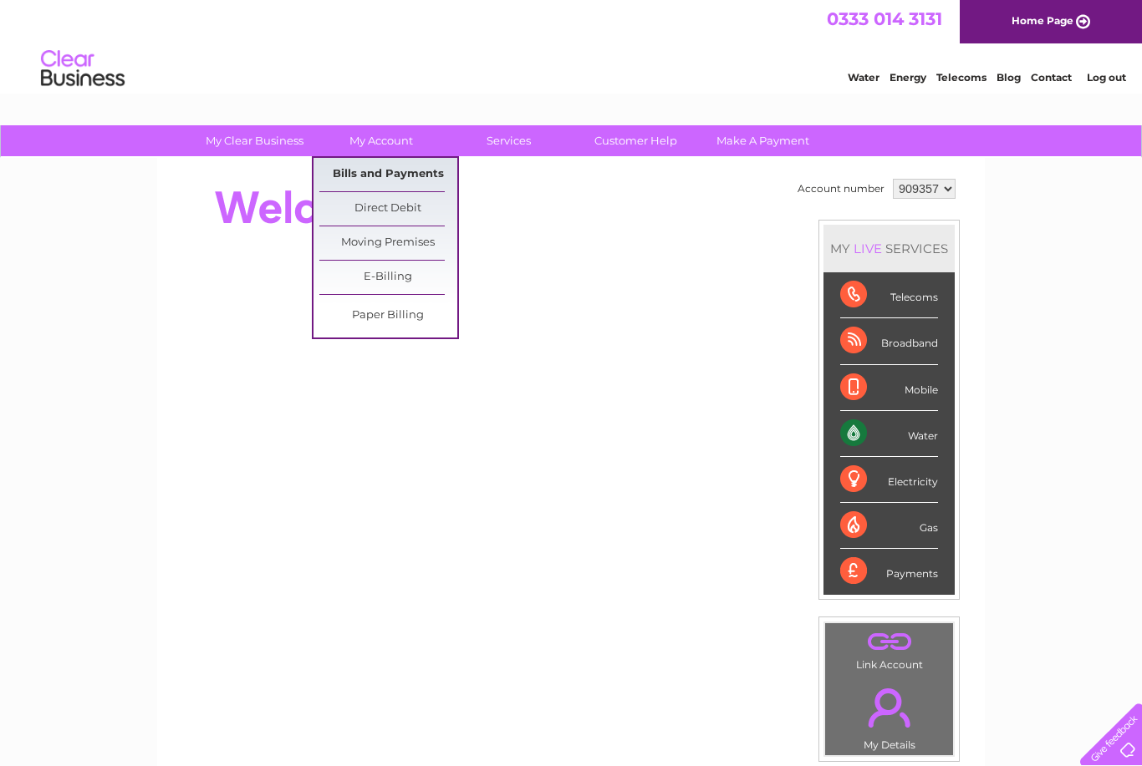  What do you see at coordinates (867, 248) in the screenshot?
I see `div: LIVE` at bounding box center [867, 248].